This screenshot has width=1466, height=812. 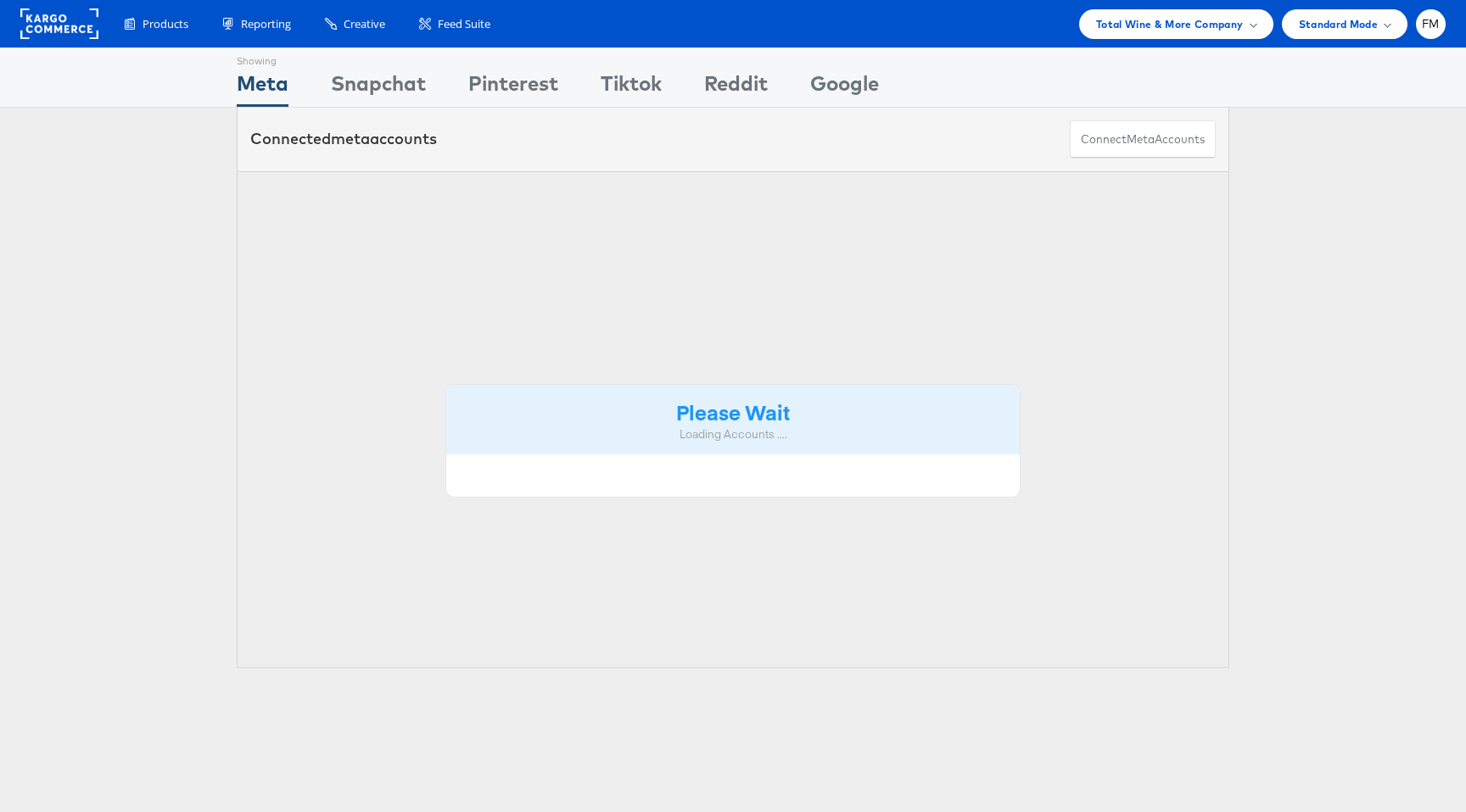 I want to click on div: Snapchat, so click(x=379, y=88).